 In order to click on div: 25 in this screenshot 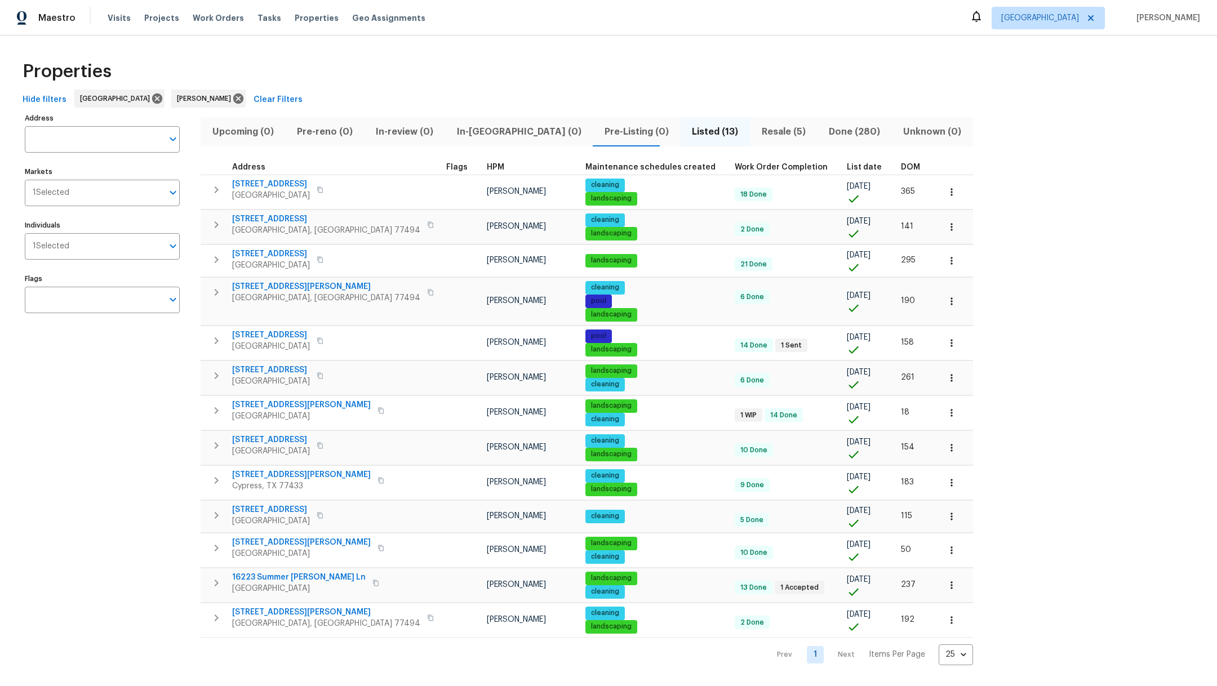, I will do `click(956, 655)`.